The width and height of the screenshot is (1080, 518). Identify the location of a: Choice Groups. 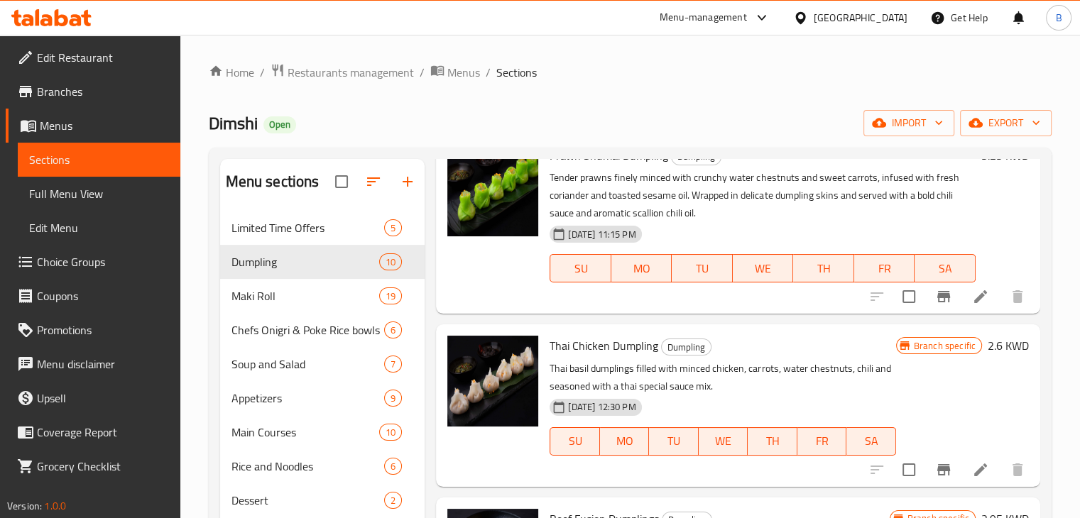
(93, 262).